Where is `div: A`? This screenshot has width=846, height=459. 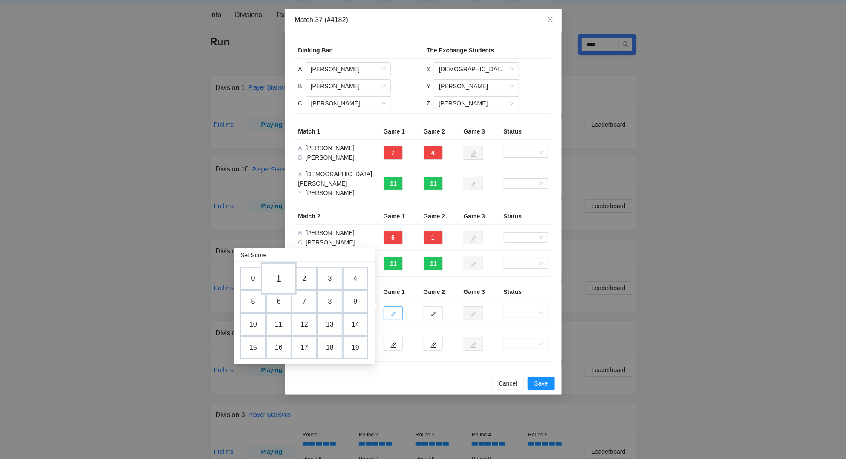 div: A is located at coordinates (300, 69).